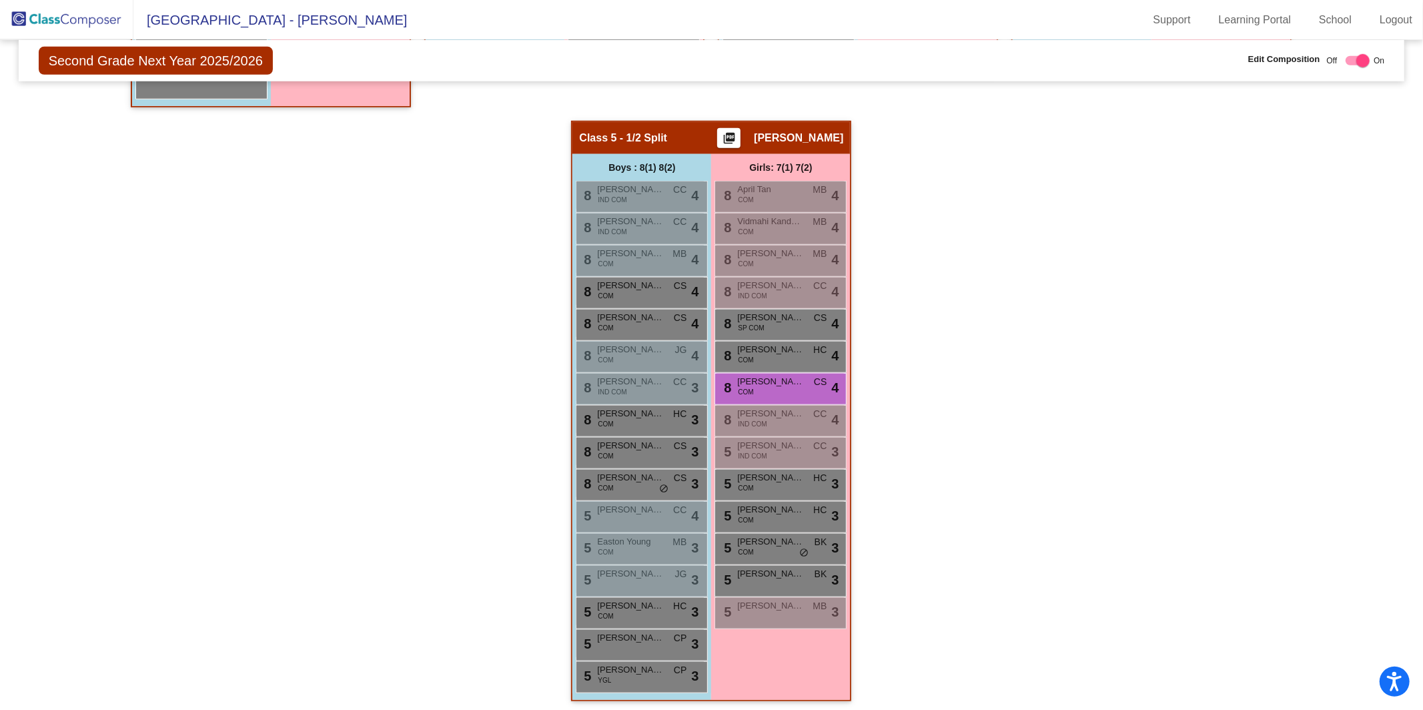  What do you see at coordinates (642, 167) in the screenshot?
I see `div: Boys : 8(1) 8(2)` at bounding box center [642, 167].